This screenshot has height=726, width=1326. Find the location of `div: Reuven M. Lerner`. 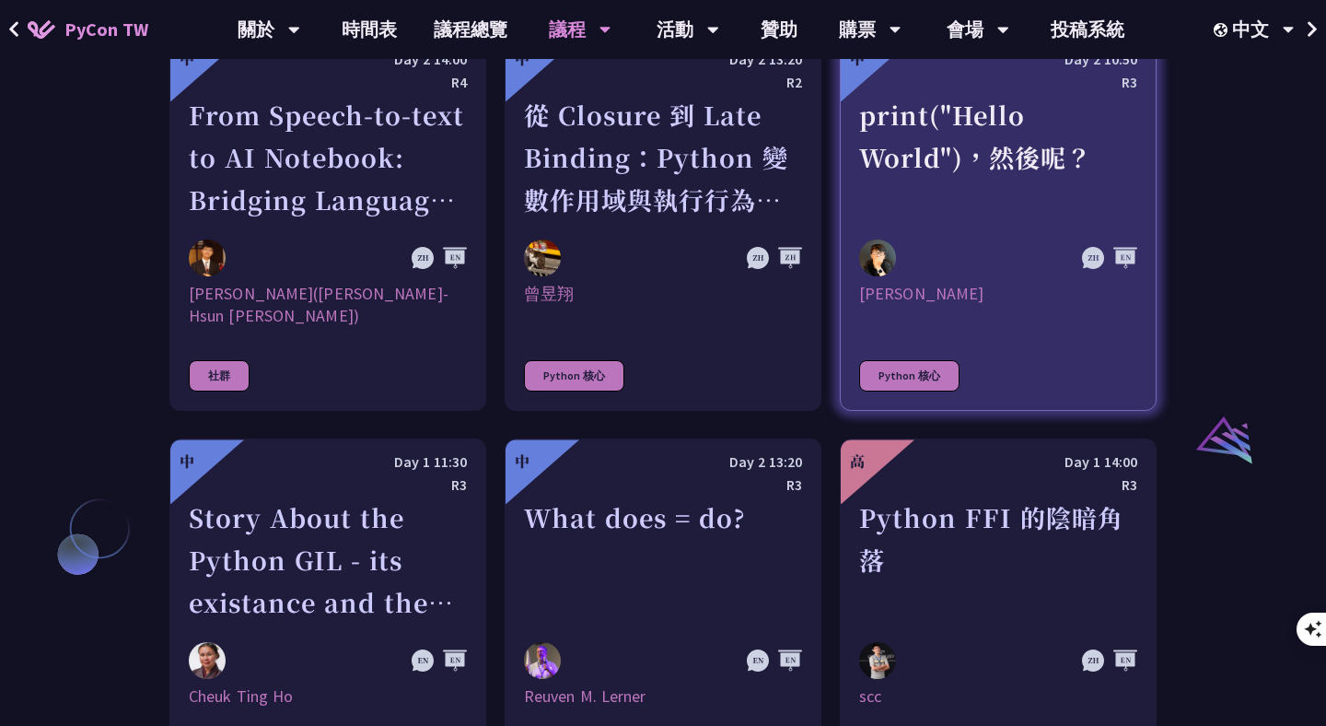

div: Reuven M. Lerner is located at coordinates (663, 696).